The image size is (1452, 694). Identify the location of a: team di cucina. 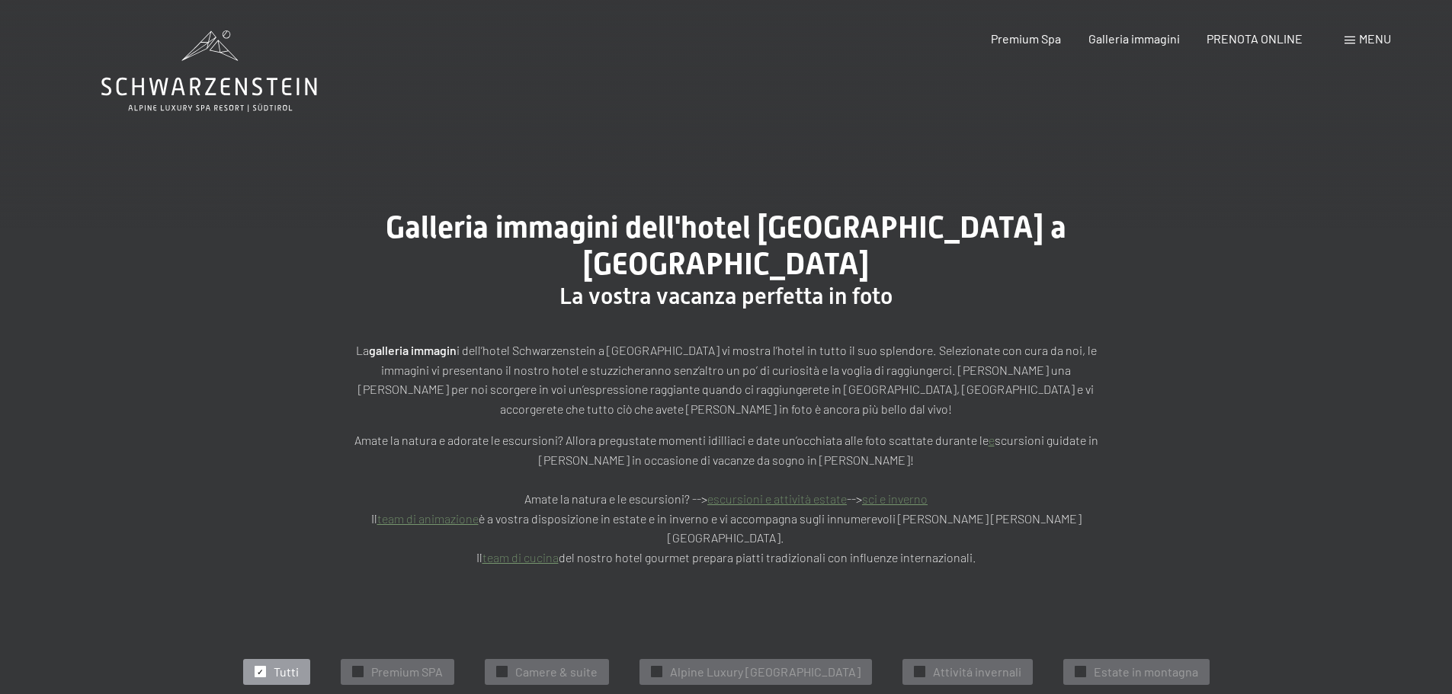
(521, 557).